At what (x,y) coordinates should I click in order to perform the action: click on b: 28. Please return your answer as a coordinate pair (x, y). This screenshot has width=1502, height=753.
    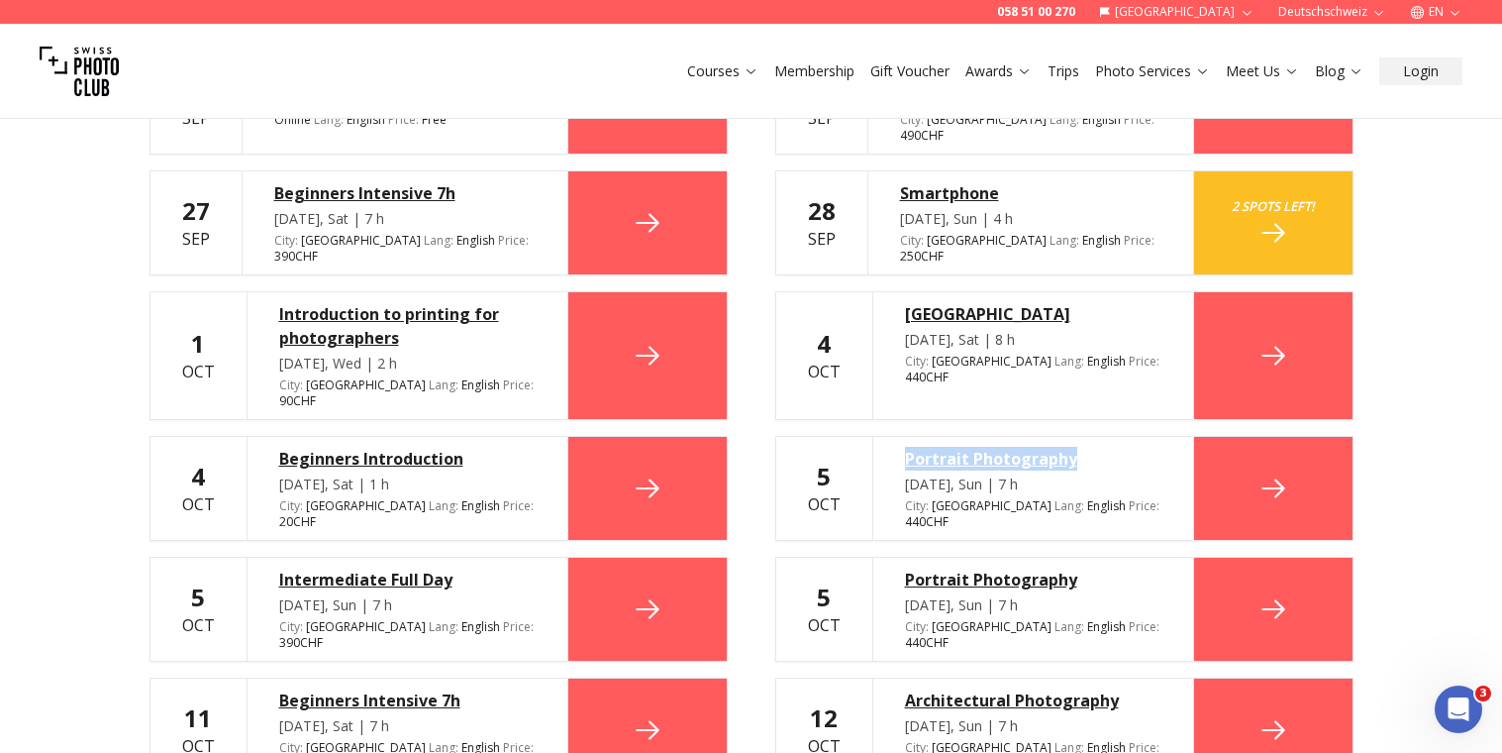
    Looking at the image, I should click on (822, 210).